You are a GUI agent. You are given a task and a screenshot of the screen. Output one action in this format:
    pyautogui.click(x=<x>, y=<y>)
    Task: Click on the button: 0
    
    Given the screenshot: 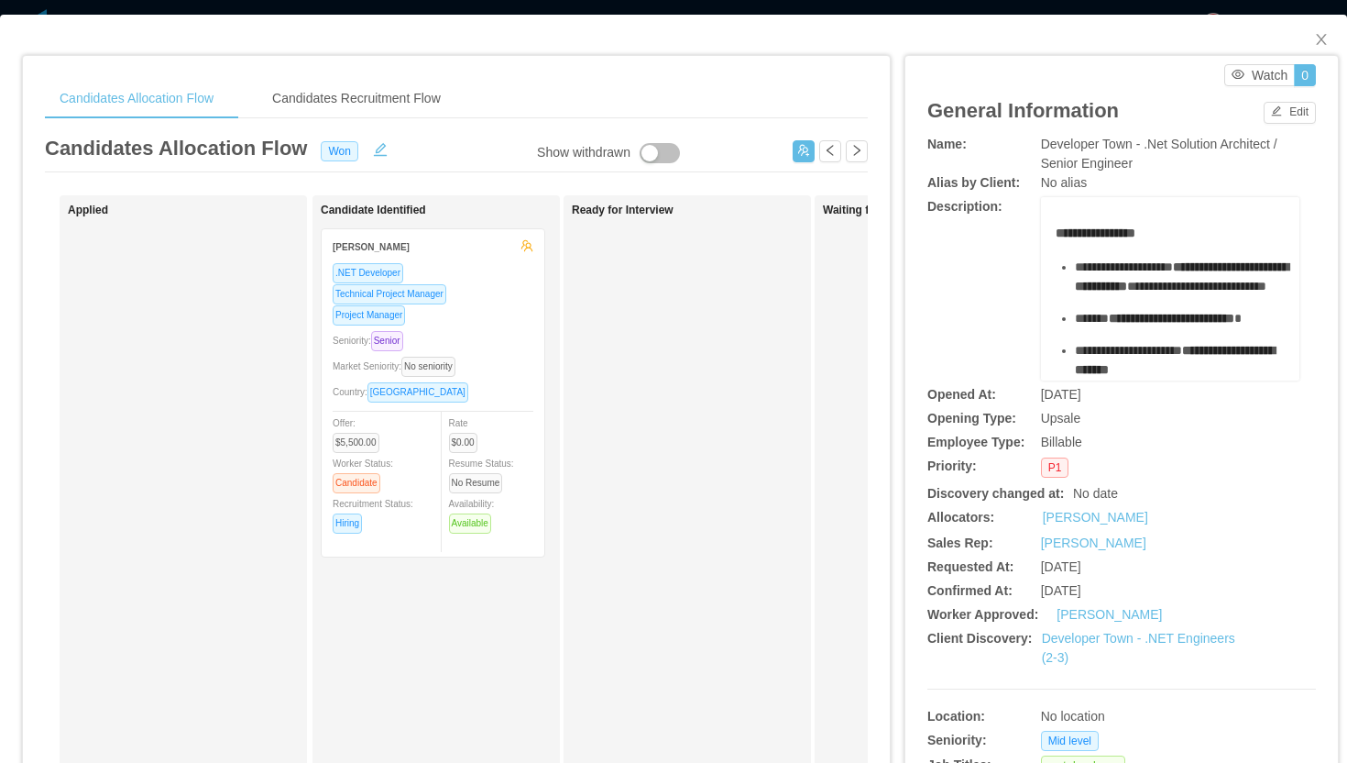 What is the action you would take?
    pyautogui.click(x=1305, y=75)
    